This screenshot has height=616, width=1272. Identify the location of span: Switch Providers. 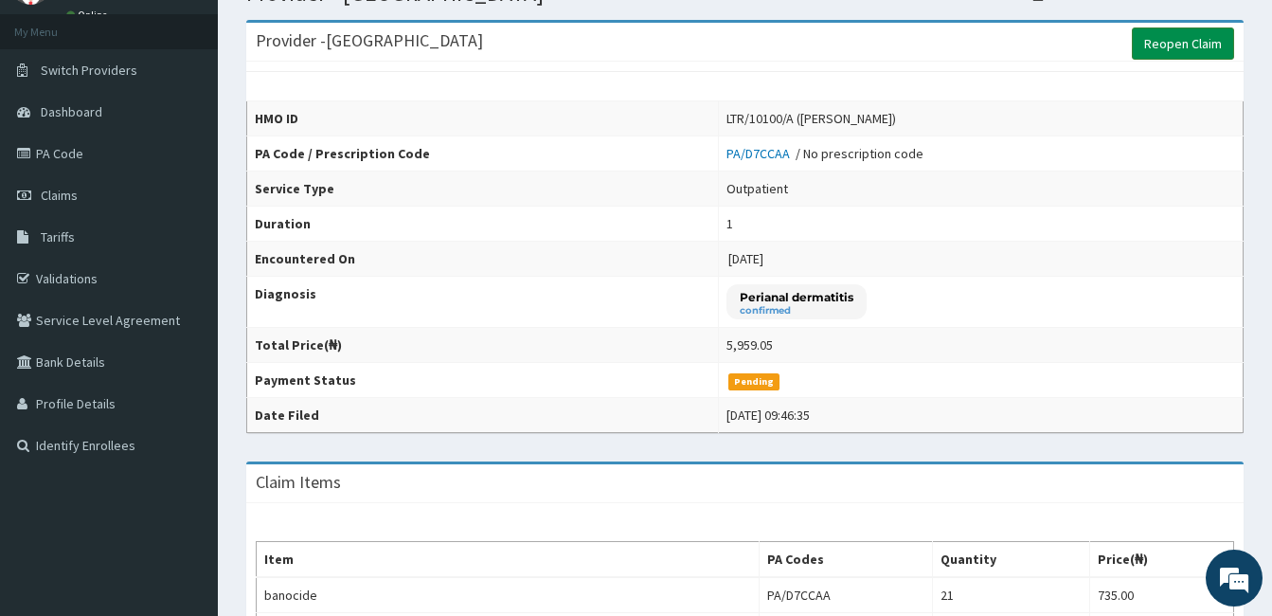
(89, 70).